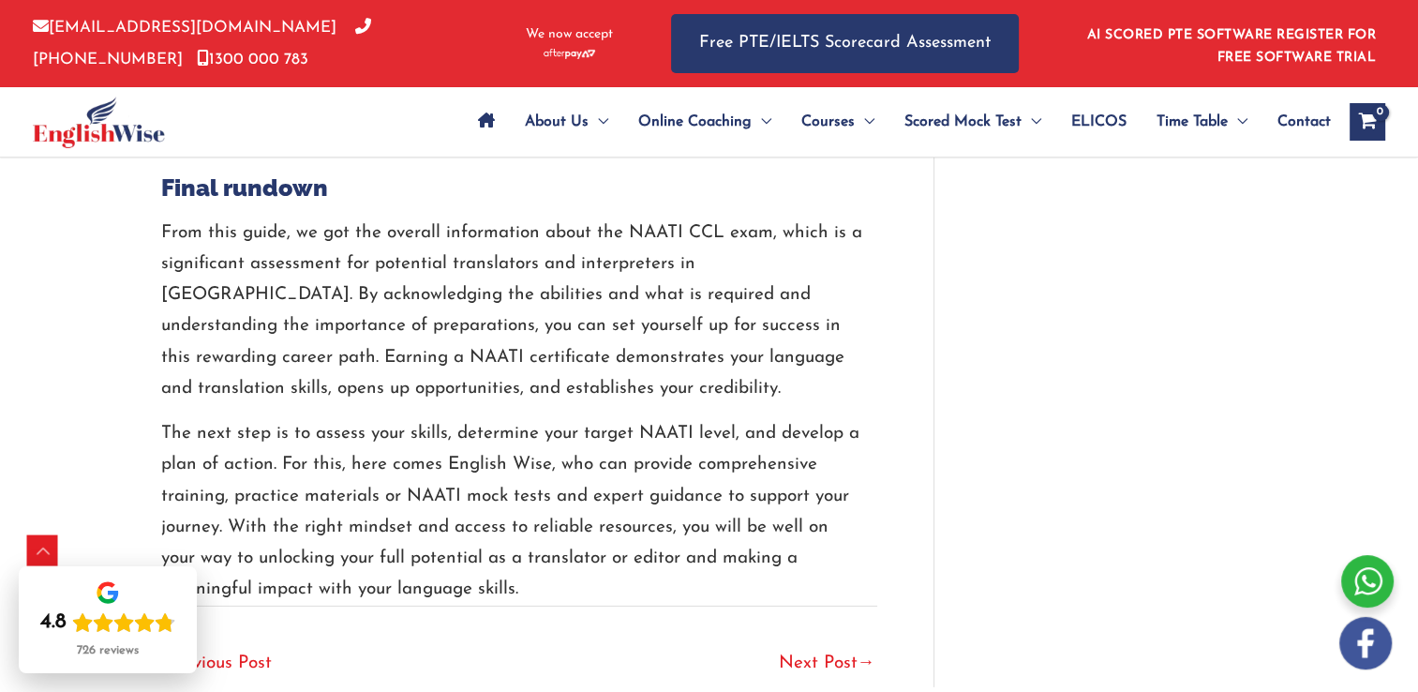  Describe the element at coordinates (108, 622) in the screenshot. I see `div: Rating: 4.8 out of 5` at that location.